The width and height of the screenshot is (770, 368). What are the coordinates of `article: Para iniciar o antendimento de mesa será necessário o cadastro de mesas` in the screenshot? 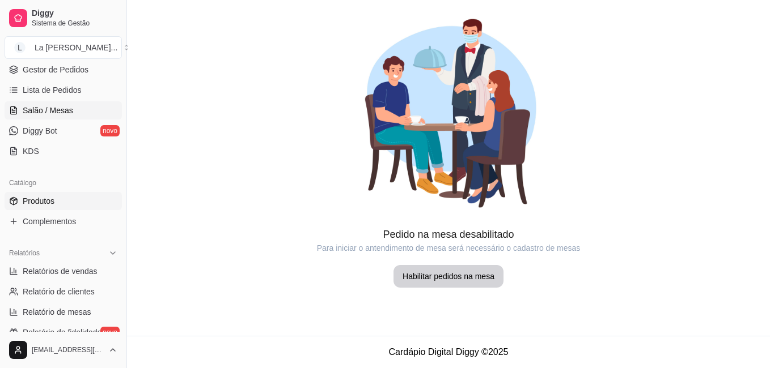 It's located at (448, 248).